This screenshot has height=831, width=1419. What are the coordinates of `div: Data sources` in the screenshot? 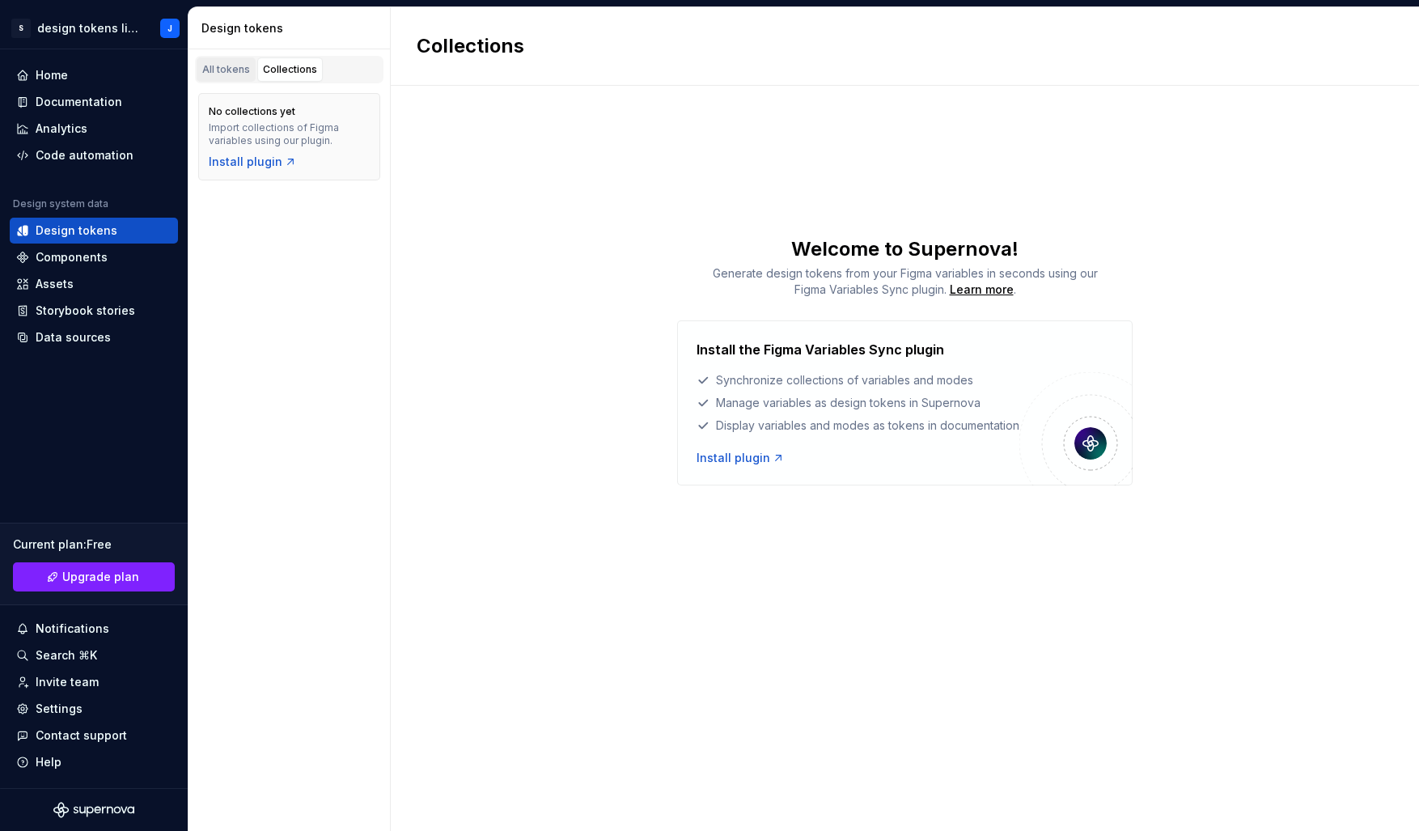 It's located at (73, 337).